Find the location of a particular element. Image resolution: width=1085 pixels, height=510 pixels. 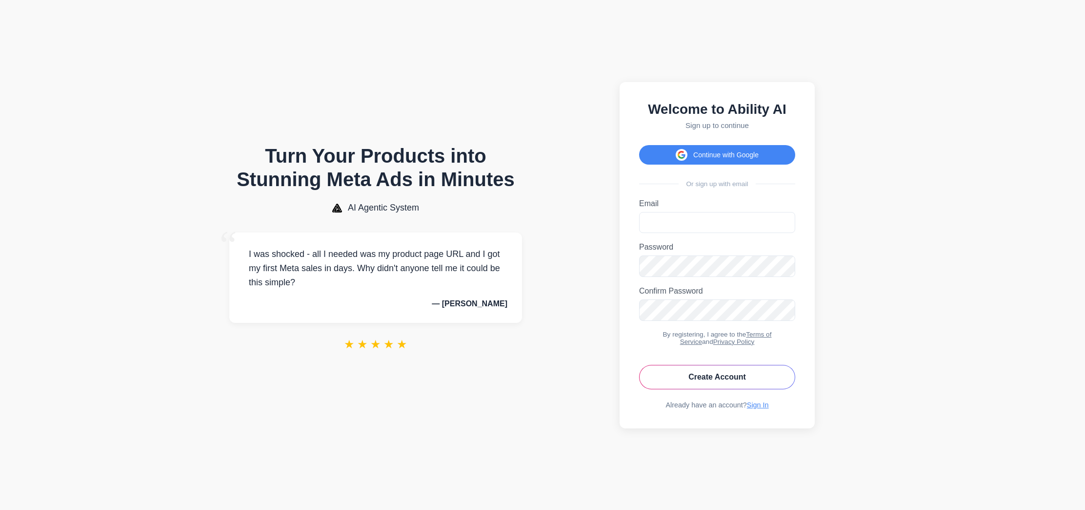

h2: Welcome to Ability AI is located at coordinates (717, 109).